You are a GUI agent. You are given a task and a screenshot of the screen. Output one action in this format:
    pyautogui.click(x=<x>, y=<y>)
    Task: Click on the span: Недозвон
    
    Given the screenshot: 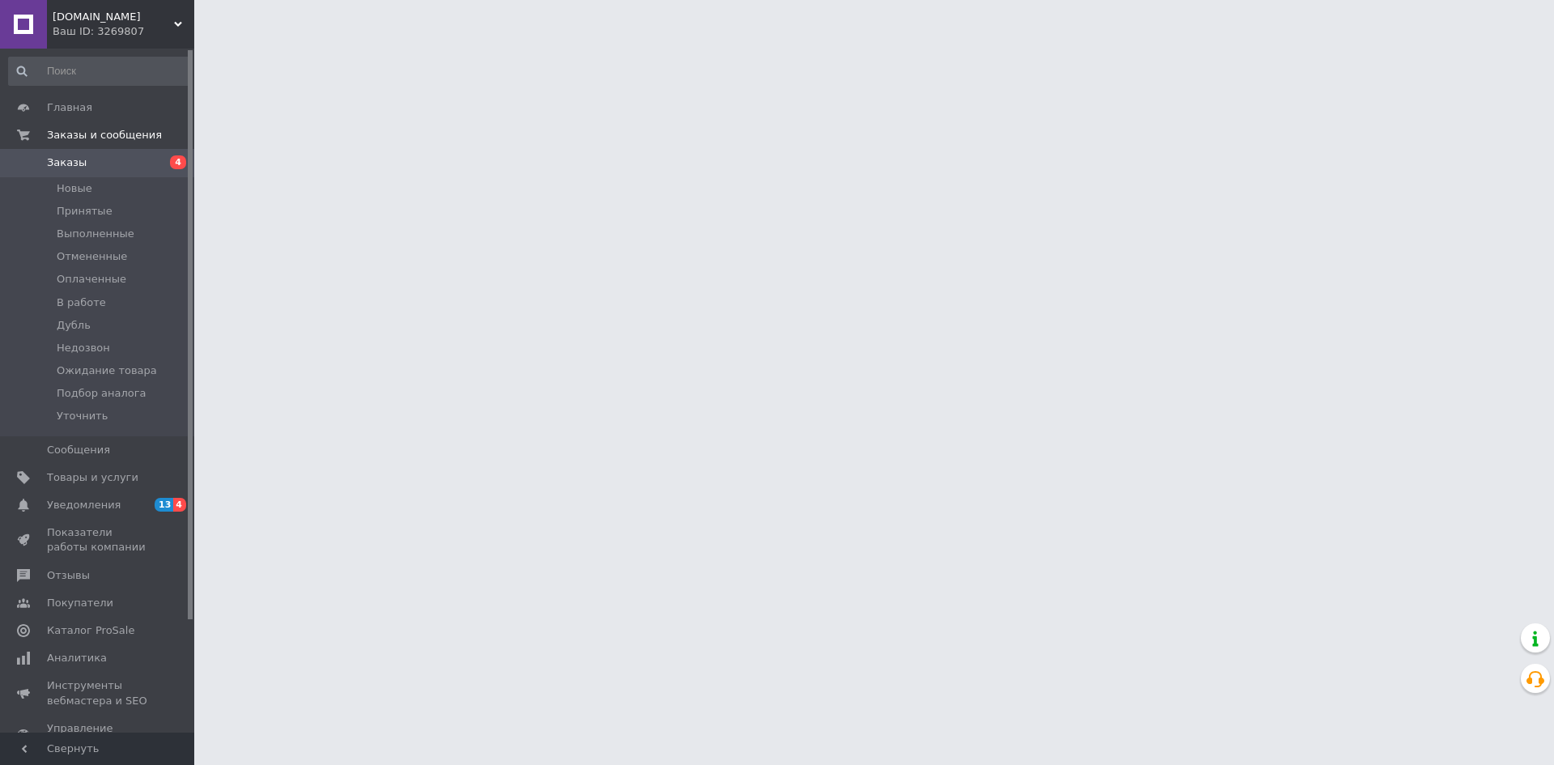 What is the action you would take?
    pyautogui.click(x=83, y=348)
    